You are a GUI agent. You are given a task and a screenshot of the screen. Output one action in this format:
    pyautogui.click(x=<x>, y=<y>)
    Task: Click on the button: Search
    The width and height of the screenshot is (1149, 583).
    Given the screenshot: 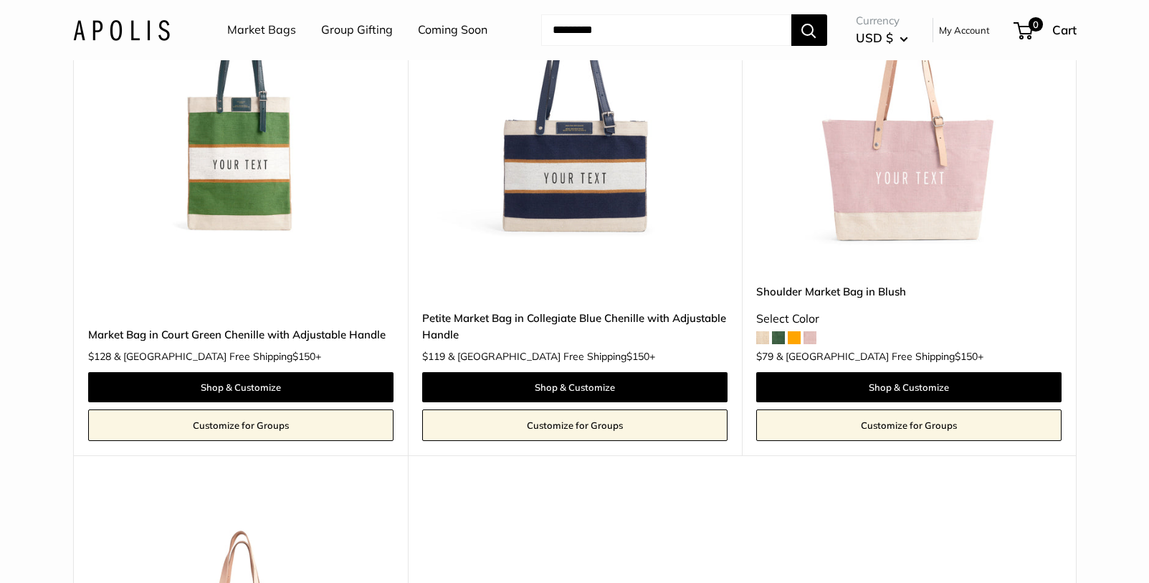 What is the action you would take?
    pyautogui.click(x=809, y=30)
    